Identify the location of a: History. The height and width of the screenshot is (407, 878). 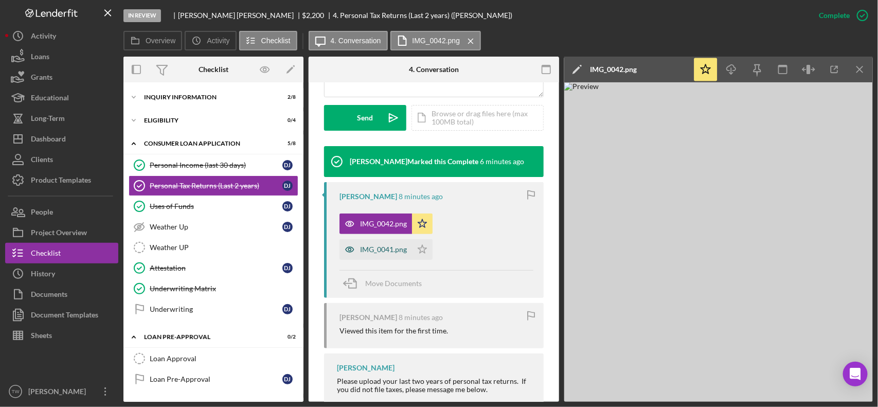
(62, 274).